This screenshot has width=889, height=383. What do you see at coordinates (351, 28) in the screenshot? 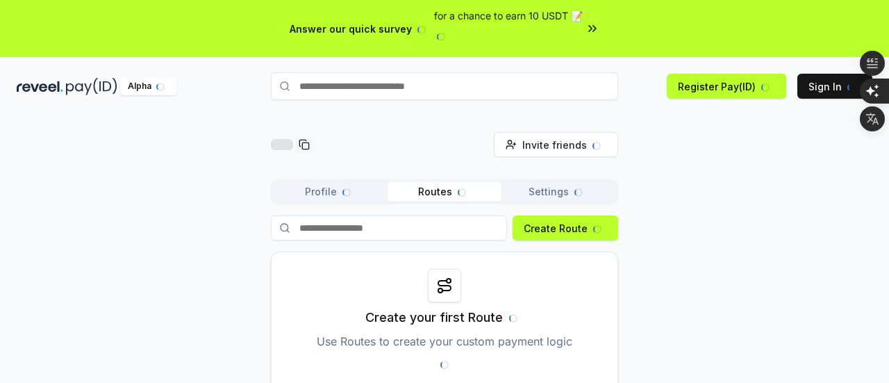
I see `monica-translate-origin-text: Answer our quick survey` at bounding box center [351, 28].